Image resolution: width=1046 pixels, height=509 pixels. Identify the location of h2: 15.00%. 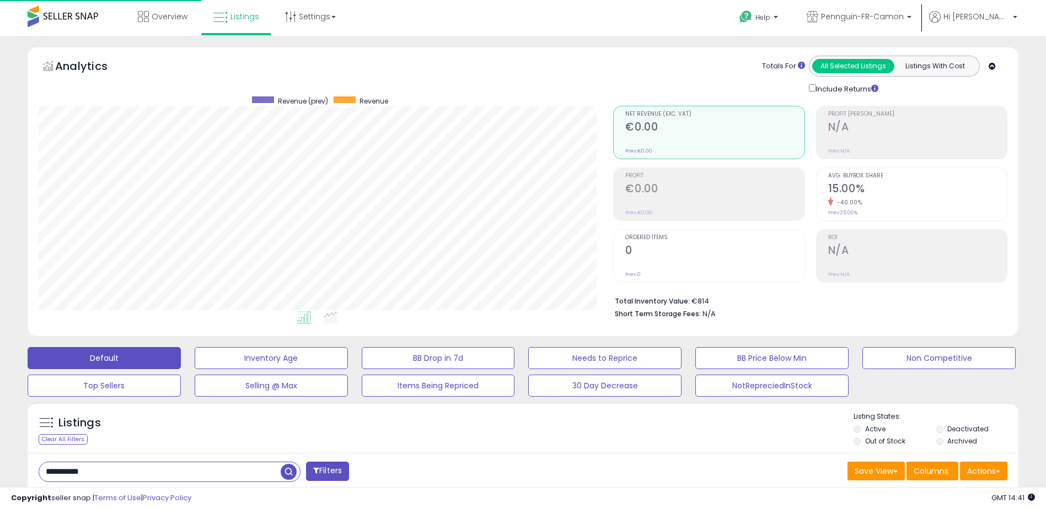
(917, 190).